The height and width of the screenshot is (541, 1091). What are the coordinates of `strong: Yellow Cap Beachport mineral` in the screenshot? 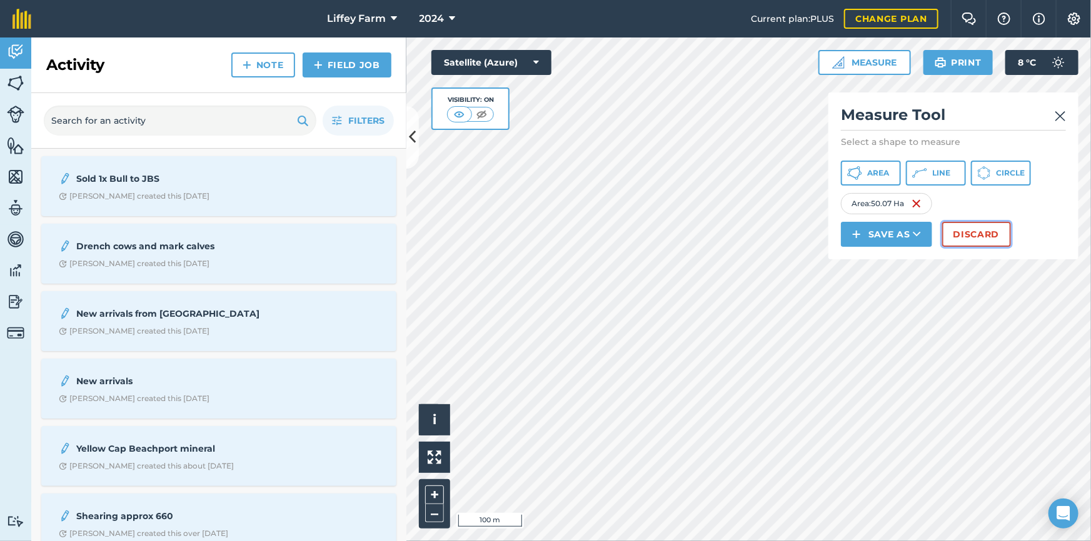 It's located at (175, 449).